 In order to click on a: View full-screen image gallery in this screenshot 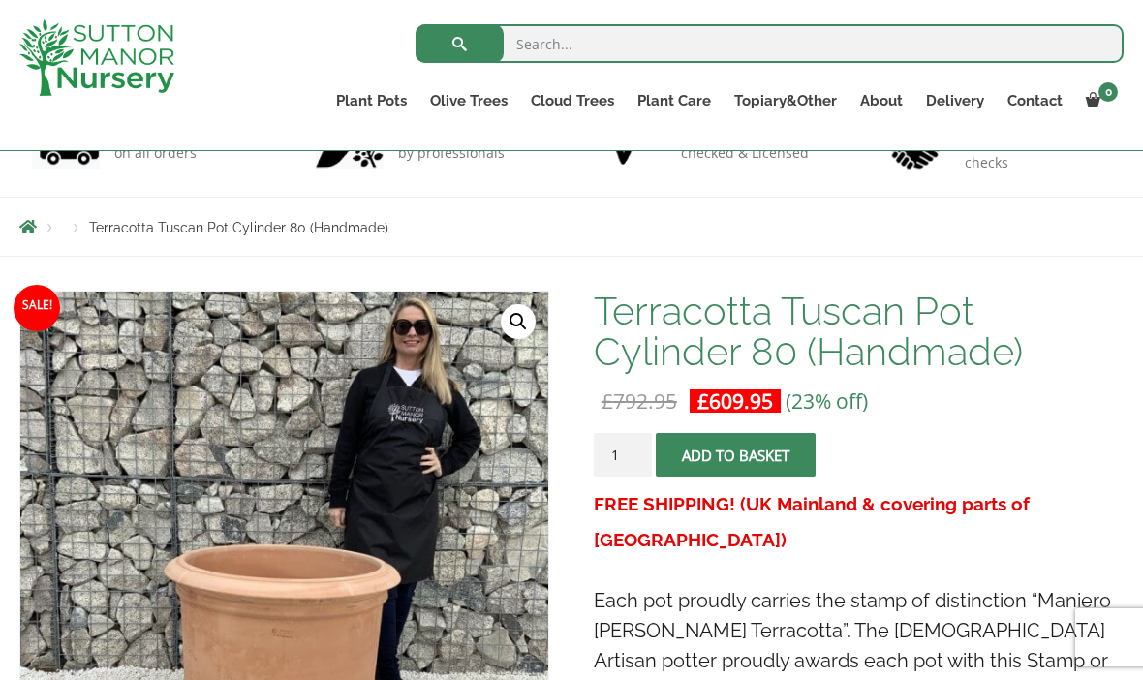, I will do `click(518, 322)`.